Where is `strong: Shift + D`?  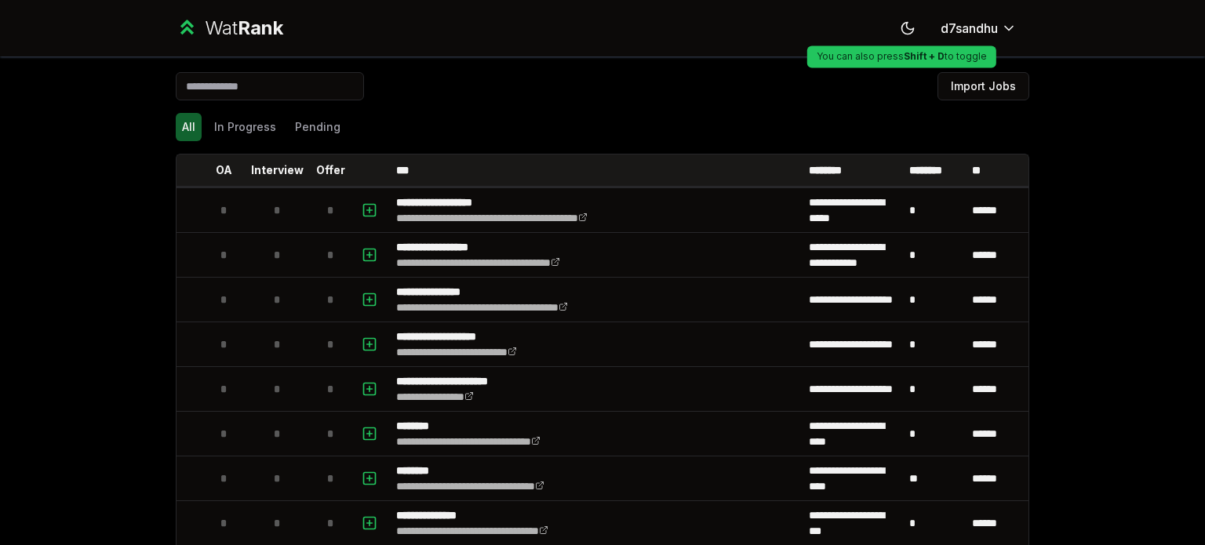 strong: Shift + D is located at coordinates (924, 56).